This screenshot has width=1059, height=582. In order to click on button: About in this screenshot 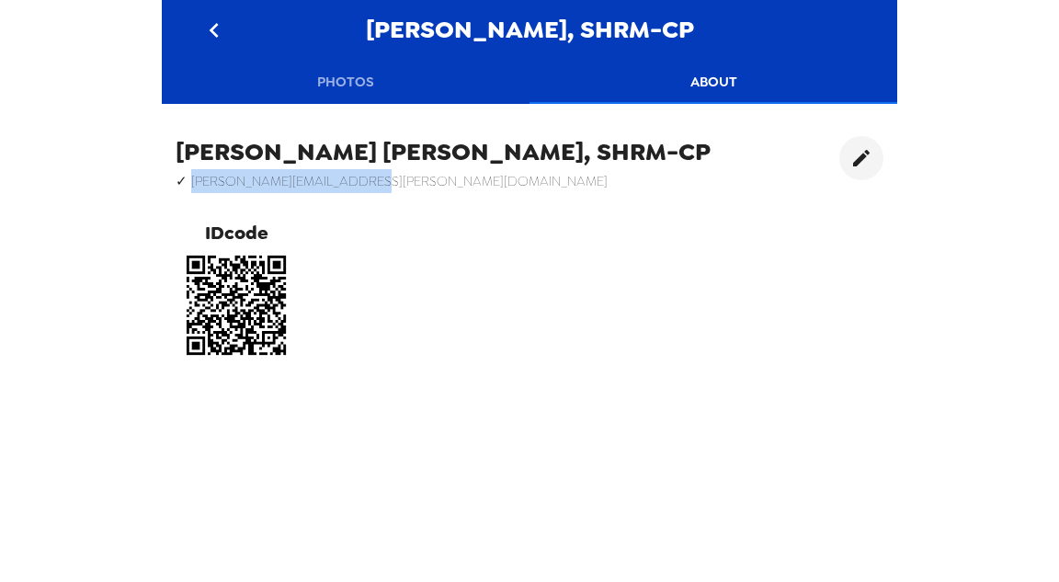, I will do `click(713, 82)`.